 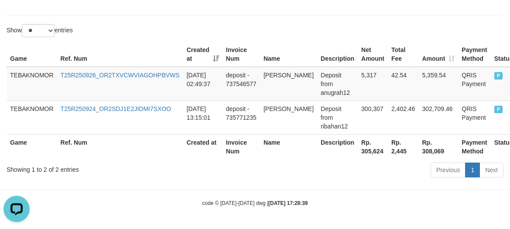 What do you see at coordinates (106, 168) in the screenshot?
I see `div: Showing 1 to 2 of 2 entries` at bounding box center [106, 168].